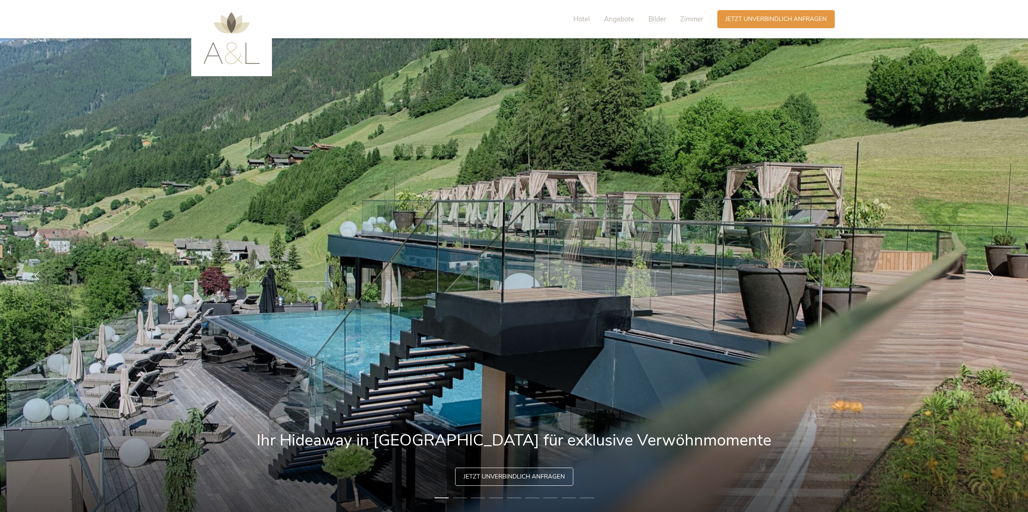 The image size is (1028, 512). I want to click on span: Hotel, so click(581, 19).